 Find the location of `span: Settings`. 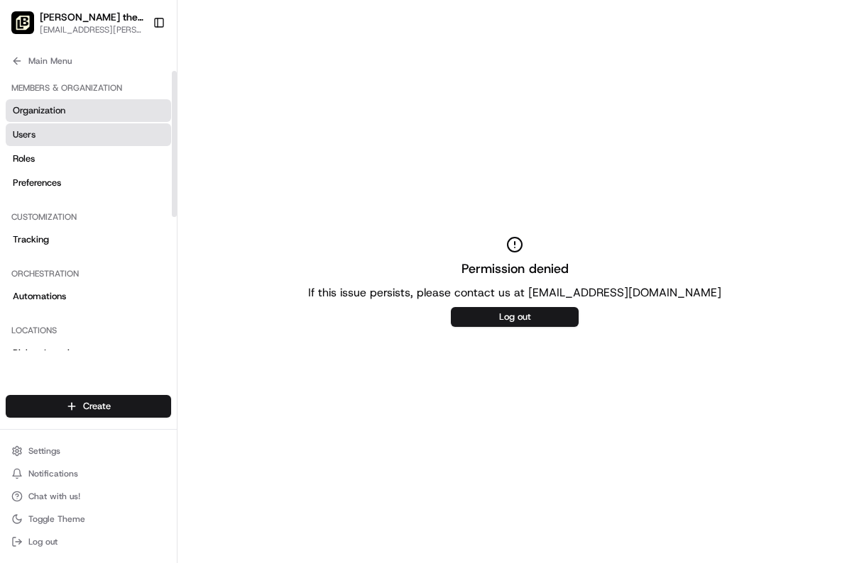

span: Settings is located at coordinates (44, 451).